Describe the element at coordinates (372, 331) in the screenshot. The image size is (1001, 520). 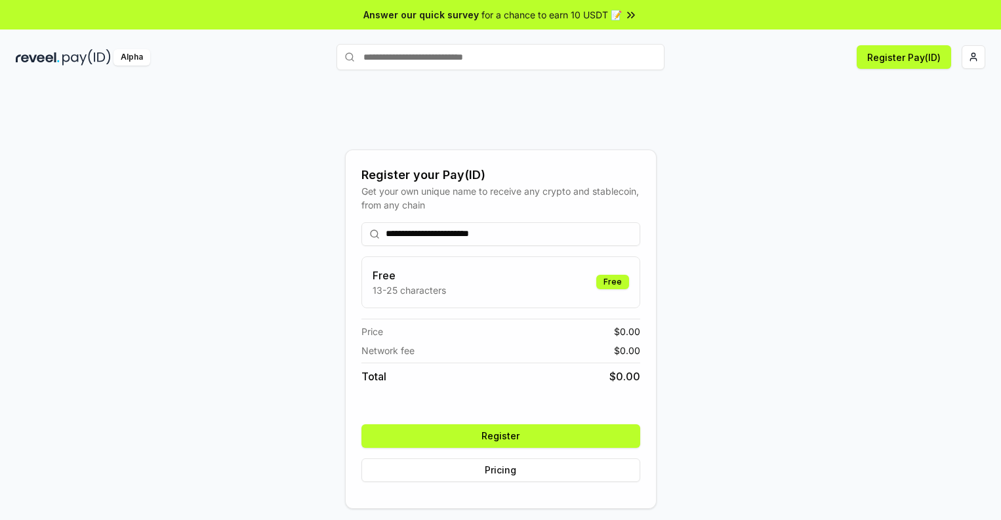
I see `span: Price` at that location.